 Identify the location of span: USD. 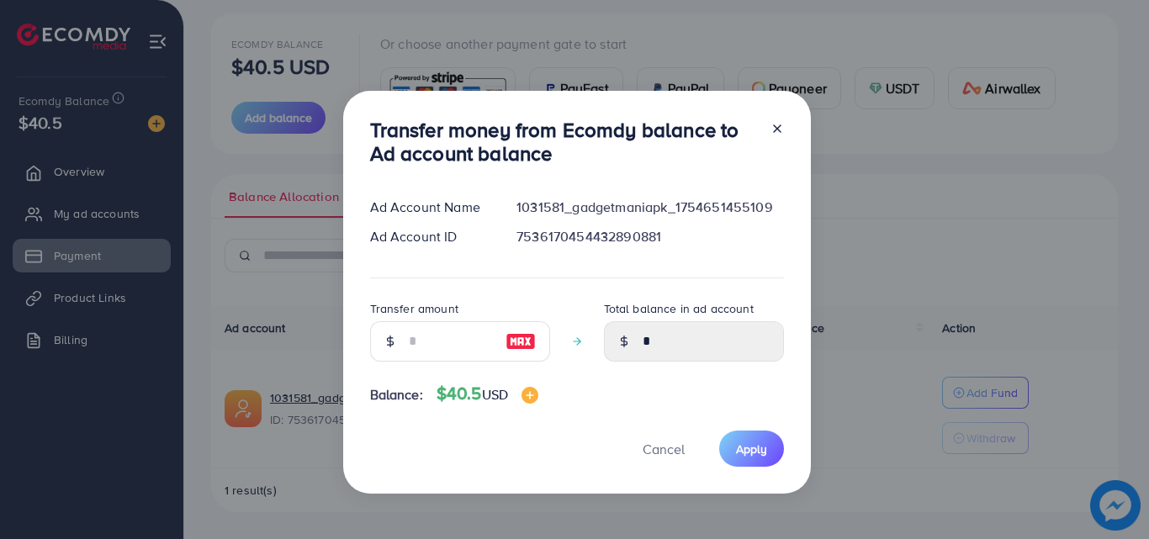
(495, 394).